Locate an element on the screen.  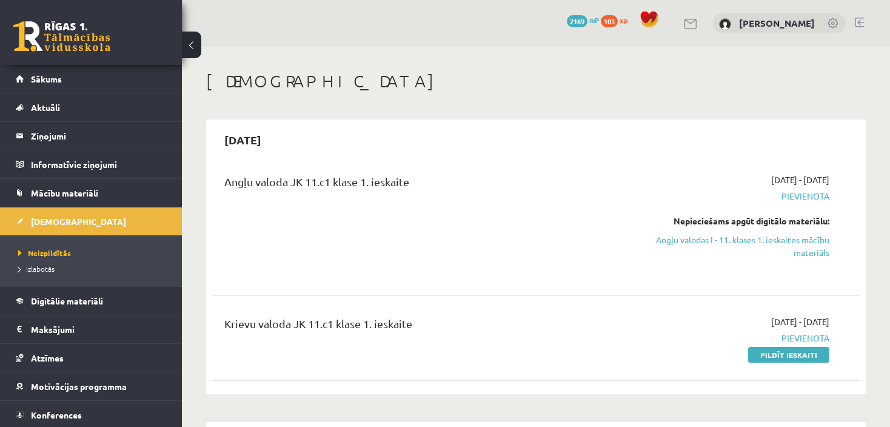
span: Konferences is located at coordinates (56, 415).